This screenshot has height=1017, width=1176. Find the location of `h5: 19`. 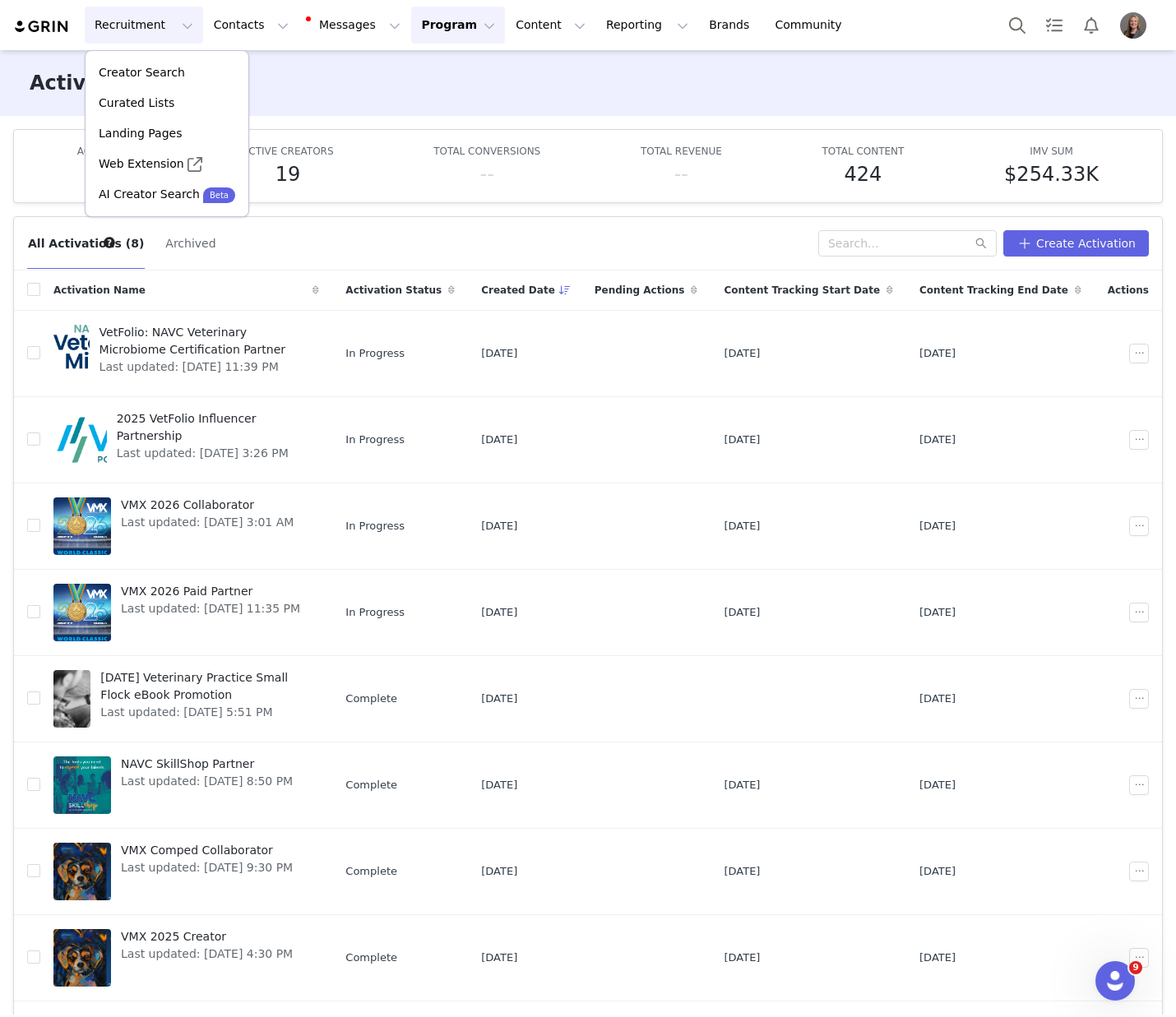

h5: 19 is located at coordinates (288, 174).